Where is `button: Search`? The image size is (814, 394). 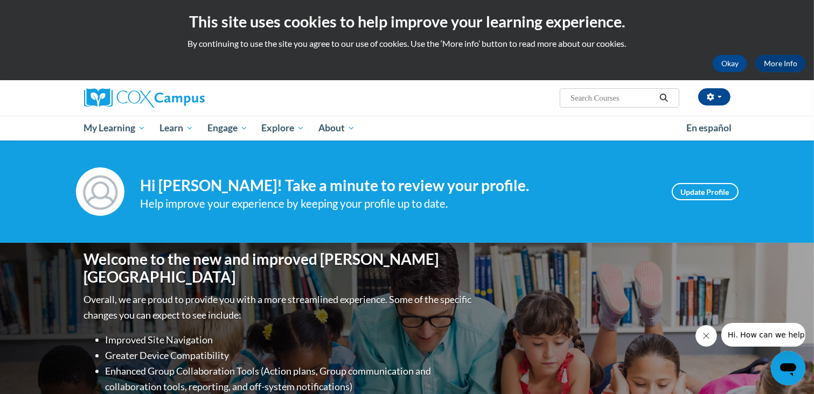 button: Search is located at coordinates (663, 98).